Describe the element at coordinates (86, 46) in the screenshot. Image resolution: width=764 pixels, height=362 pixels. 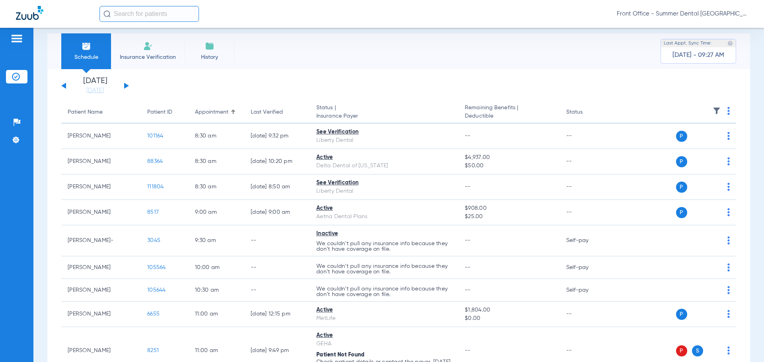
I see `img: Schedule` at that location.